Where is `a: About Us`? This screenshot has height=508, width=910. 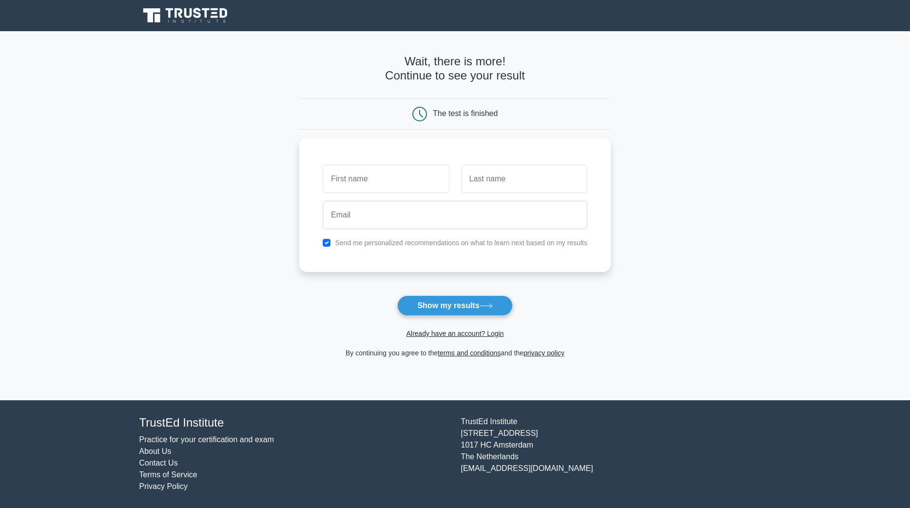
a: About Us is located at coordinates (155, 451).